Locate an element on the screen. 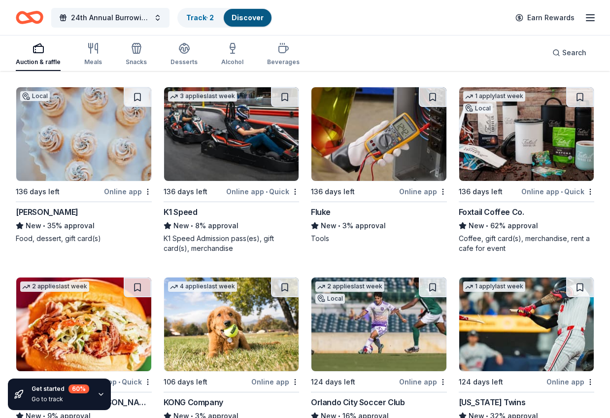  div: 60 % is located at coordinates (79, 389).